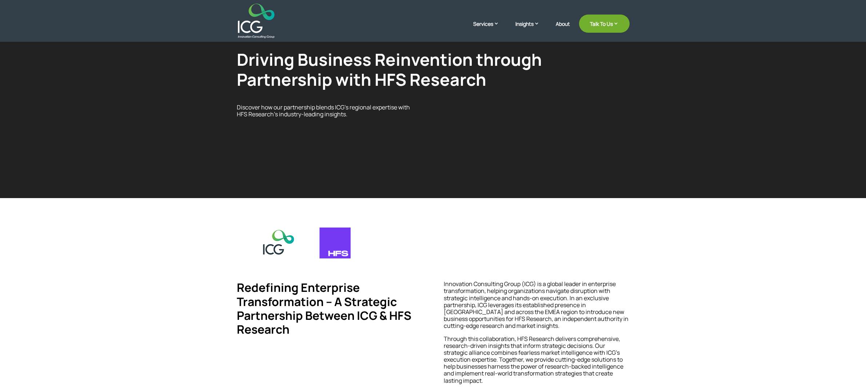  What do you see at coordinates (361, 79) in the screenshot?
I see `span: Partnership with HFS Research` at bounding box center [361, 79].